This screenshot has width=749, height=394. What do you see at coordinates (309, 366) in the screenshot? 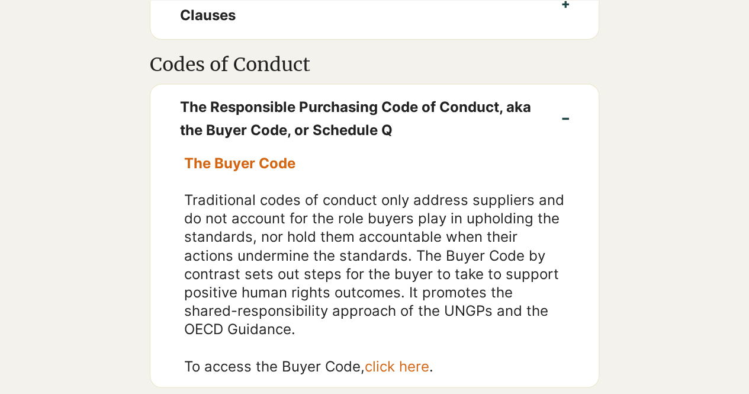
I see `span: To access the Buyer Code,` at bounding box center [309, 366].